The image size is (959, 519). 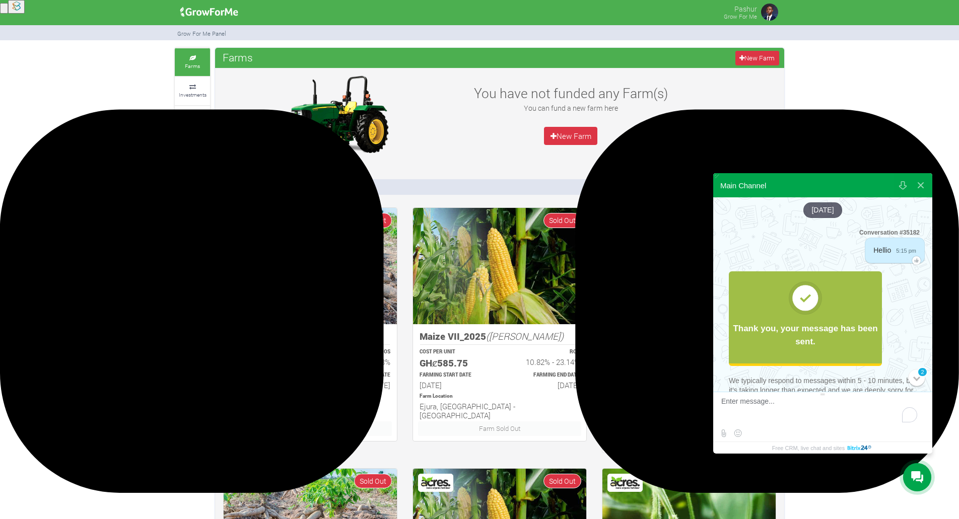 What do you see at coordinates (822, 411) in the screenshot?
I see `textarea: To enrich screen reader interactions, please activate Accessibility in Grammarly extension settings` at bounding box center [822, 411].